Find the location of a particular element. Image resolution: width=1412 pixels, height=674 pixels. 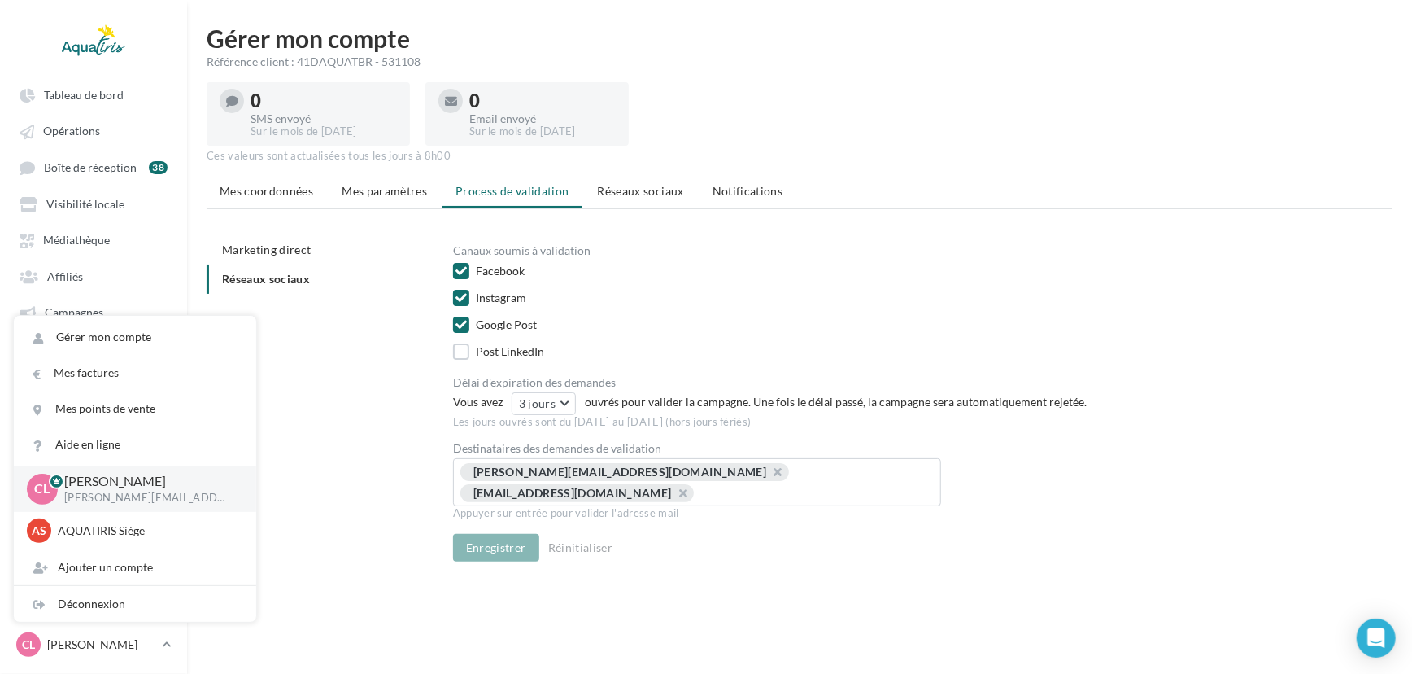

div: Ajouter un compte is located at coordinates (135, 567).